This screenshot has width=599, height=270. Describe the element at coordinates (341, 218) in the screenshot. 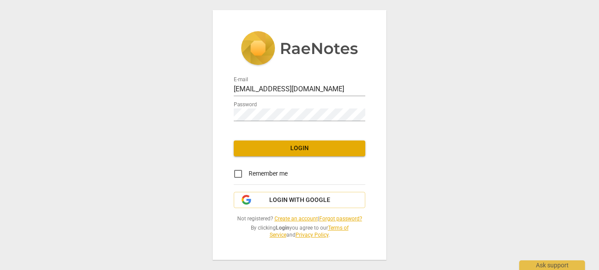

I see `a: Forgot password?` at that location.